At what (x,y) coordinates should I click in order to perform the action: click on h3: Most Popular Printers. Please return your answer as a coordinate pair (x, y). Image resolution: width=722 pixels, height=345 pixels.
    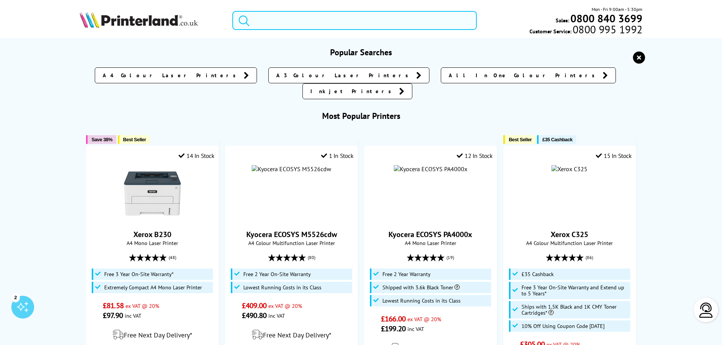
    Looking at the image, I should click on (361, 116).